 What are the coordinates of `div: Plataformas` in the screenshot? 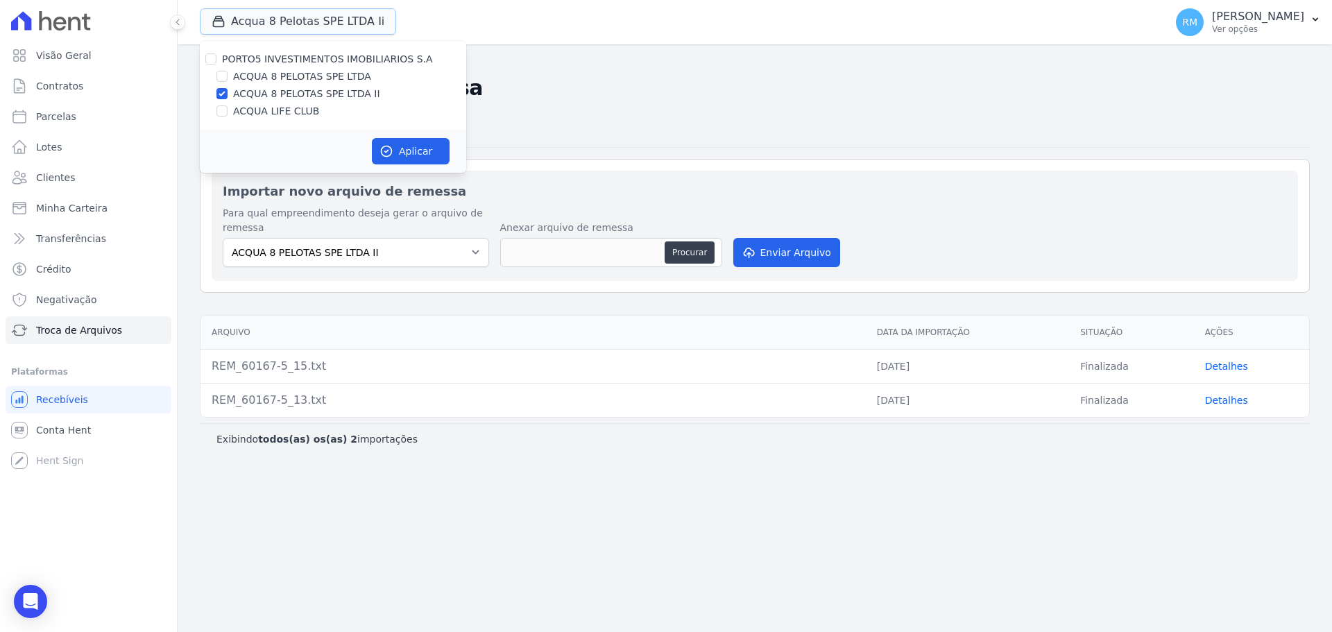 It's located at (88, 372).